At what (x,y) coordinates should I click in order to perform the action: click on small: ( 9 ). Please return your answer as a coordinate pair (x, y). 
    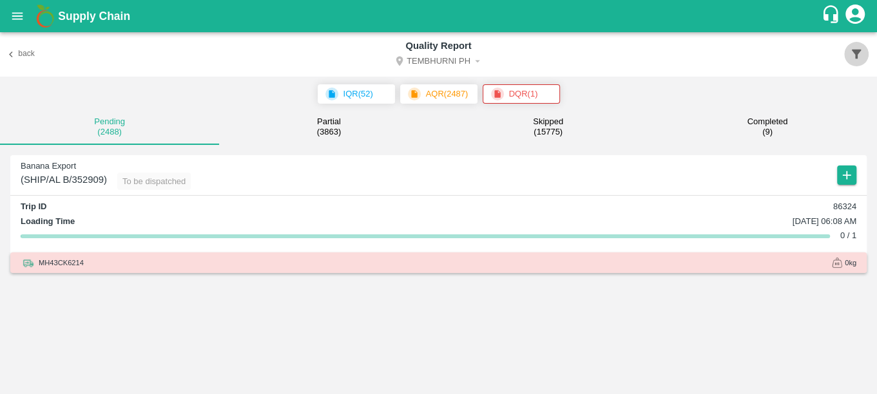
    Looking at the image, I should click on (767, 132).